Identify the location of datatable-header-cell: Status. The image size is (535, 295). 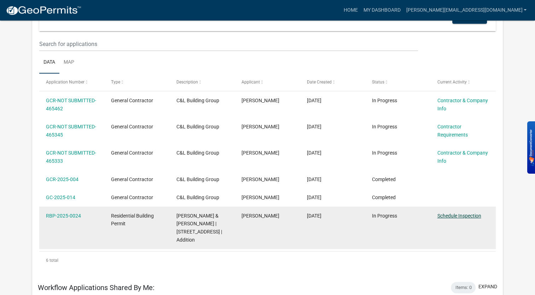
(398, 82).